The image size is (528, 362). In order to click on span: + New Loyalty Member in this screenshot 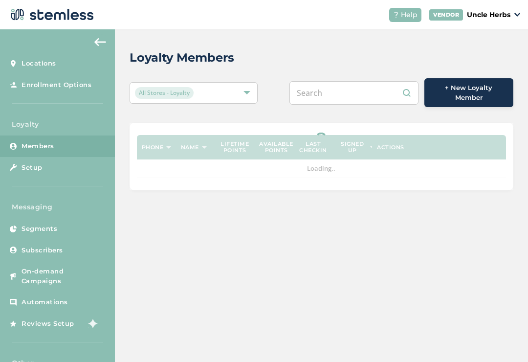, I will do `click(469, 92)`.